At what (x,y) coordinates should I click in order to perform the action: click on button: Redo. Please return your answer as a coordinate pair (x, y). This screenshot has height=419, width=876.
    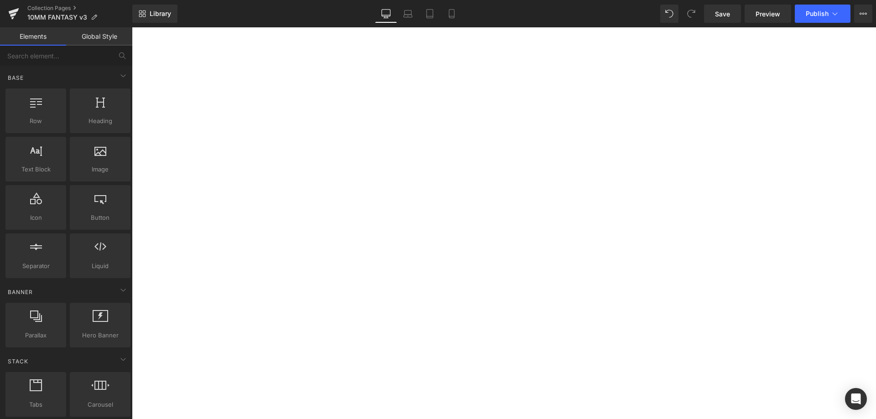
    Looking at the image, I should click on (691, 14).